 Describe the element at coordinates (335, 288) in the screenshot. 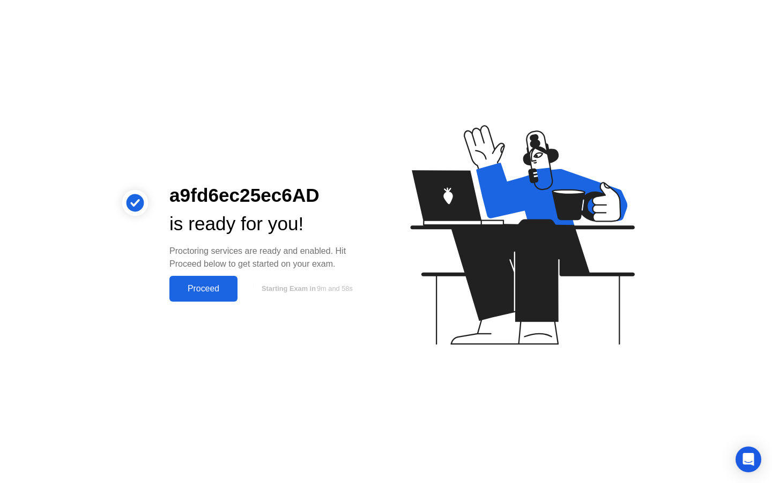

I see `span: 9m and 58s` at that location.